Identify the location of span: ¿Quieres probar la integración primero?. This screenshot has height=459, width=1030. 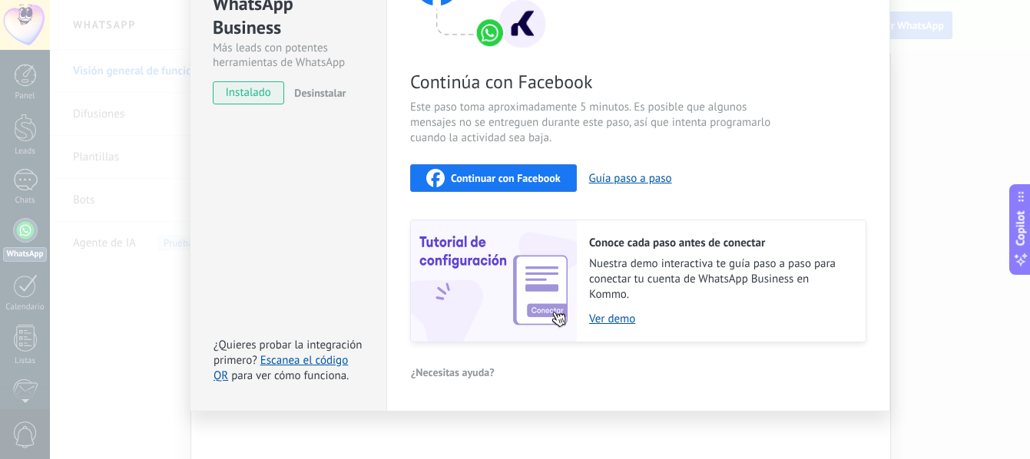
(288, 352).